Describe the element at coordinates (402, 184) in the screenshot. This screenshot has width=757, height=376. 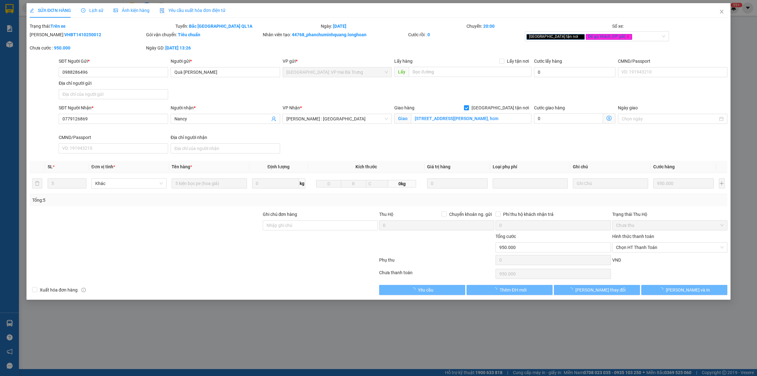
I see `span: 0kg` at that location.